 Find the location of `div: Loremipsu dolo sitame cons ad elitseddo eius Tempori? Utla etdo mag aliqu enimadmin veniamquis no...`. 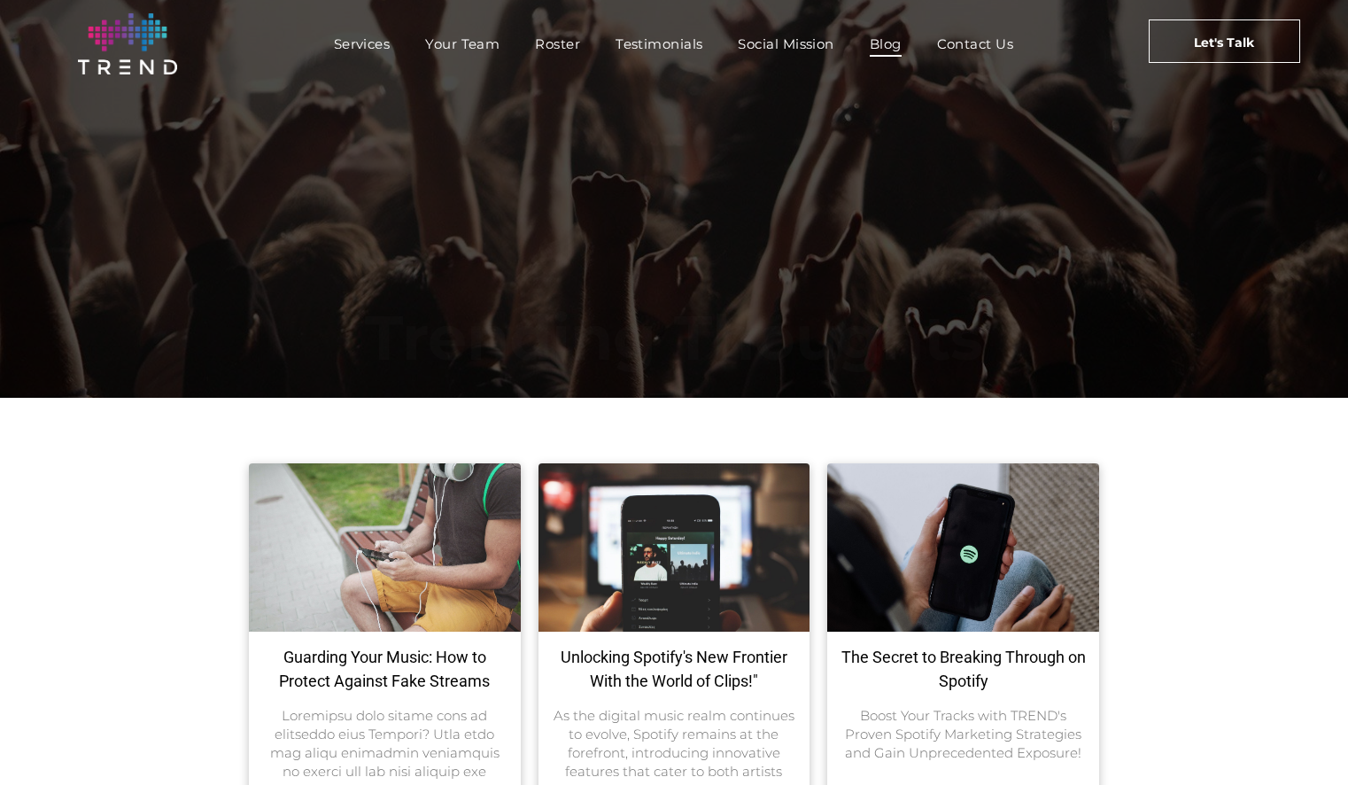

div: Loremipsu dolo sitame cons ad elitseddo eius Tempori? Utla etdo mag aliqu enimadmin veniamquis no... is located at coordinates (384, 742).